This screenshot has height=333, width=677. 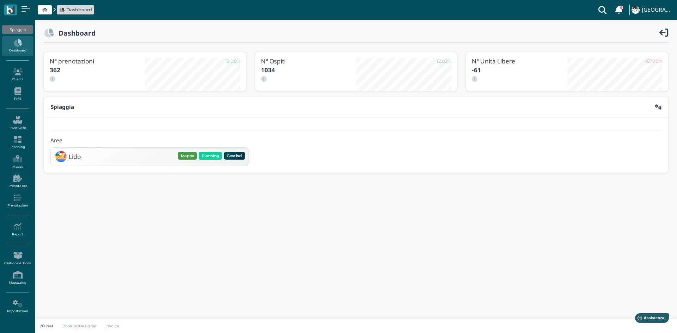 I want to click on b: -61, so click(x=476, y=70).